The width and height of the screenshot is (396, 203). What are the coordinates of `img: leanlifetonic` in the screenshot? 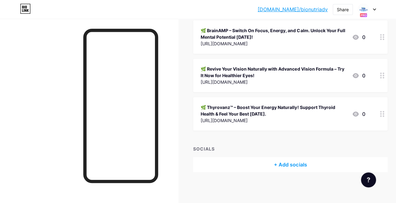 It's located at (363, 9).